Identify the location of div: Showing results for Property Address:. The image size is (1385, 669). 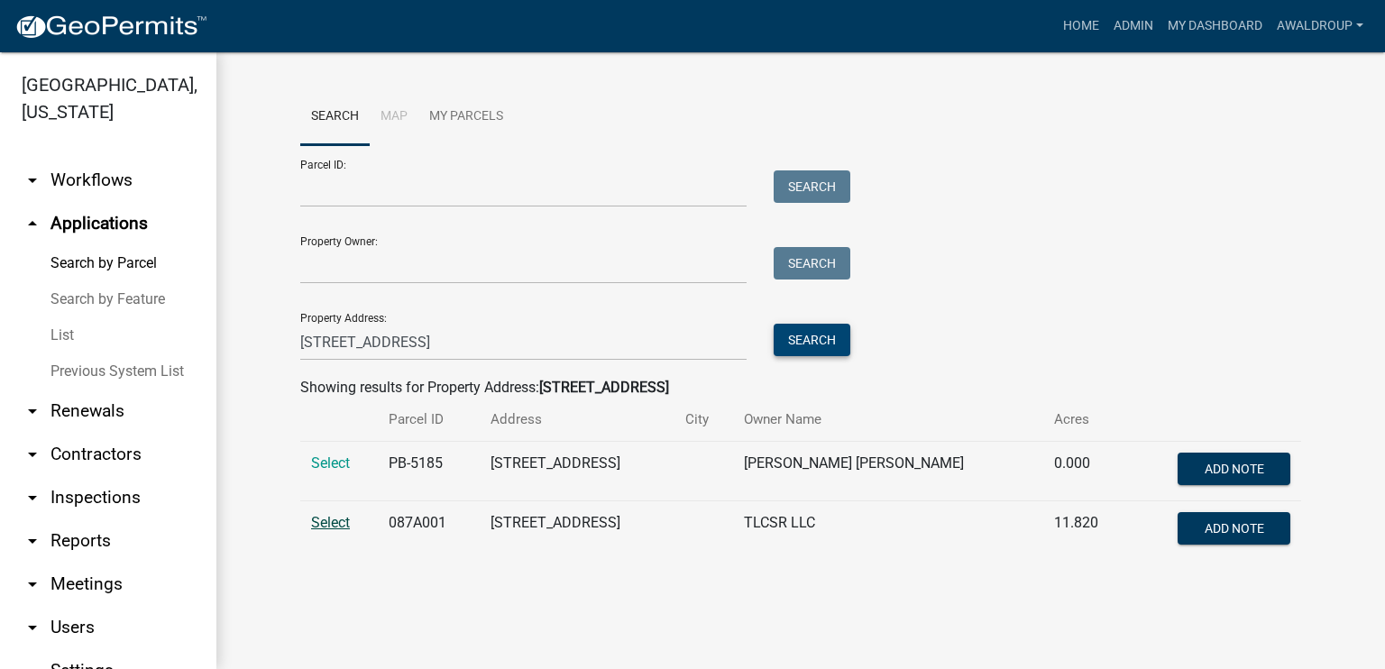
(801, 388).